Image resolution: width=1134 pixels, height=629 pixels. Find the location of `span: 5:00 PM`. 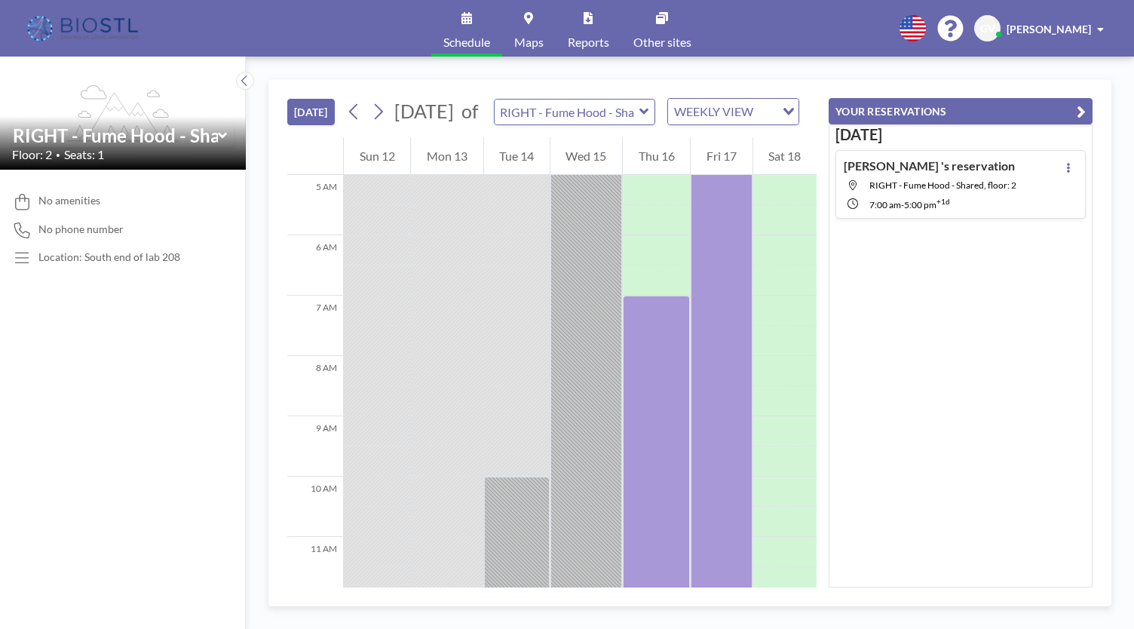

span: 5:00 PM is located at coordinates (920, 204).